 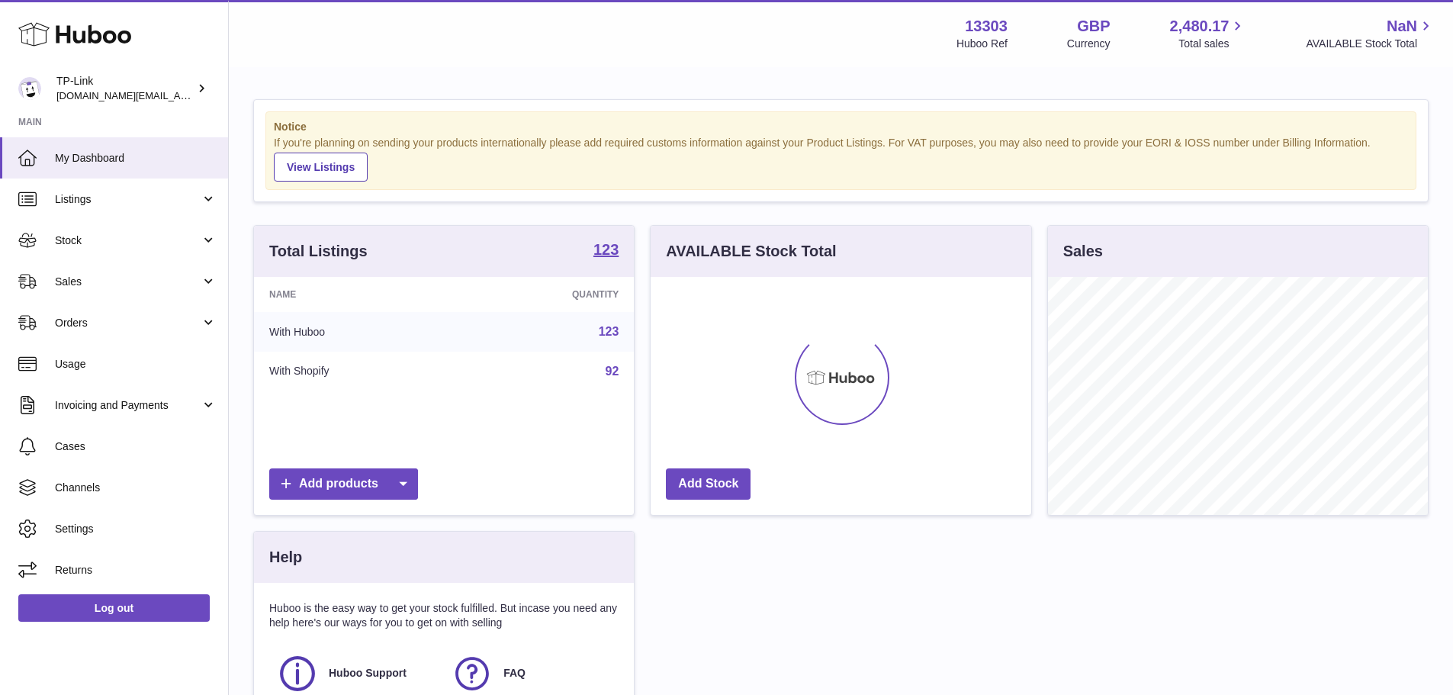 I want to click on span: Orders, so click(x=127, y=323).